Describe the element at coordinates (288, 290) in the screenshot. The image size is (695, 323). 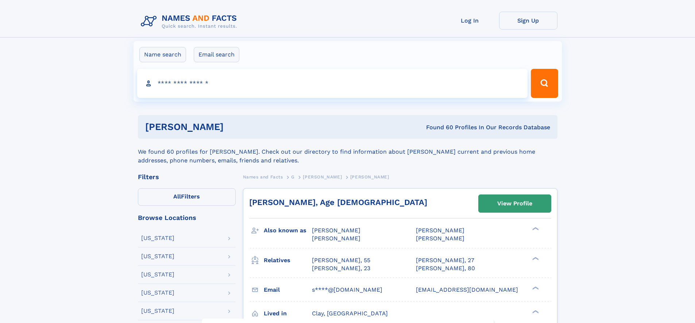
I see `h3: Email` at that location.